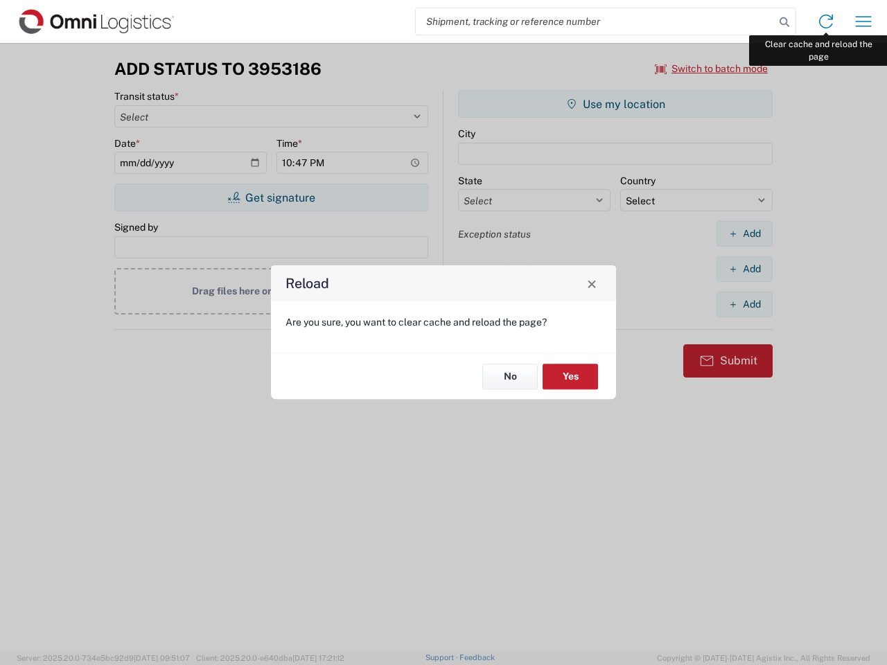  I want to click on input: Shipment, tracking or reference number, so click(595, 21).